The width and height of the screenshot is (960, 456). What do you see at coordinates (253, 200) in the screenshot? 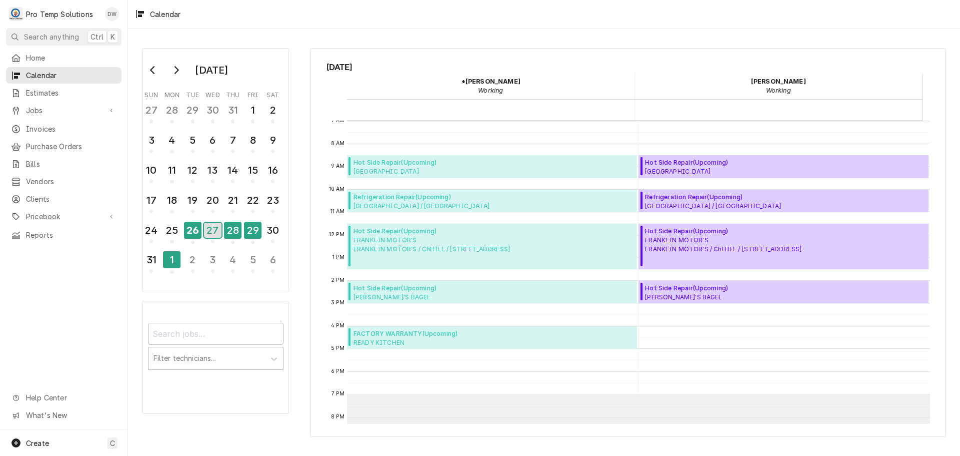
I see `div: 22` at bounding box center [253, 200].